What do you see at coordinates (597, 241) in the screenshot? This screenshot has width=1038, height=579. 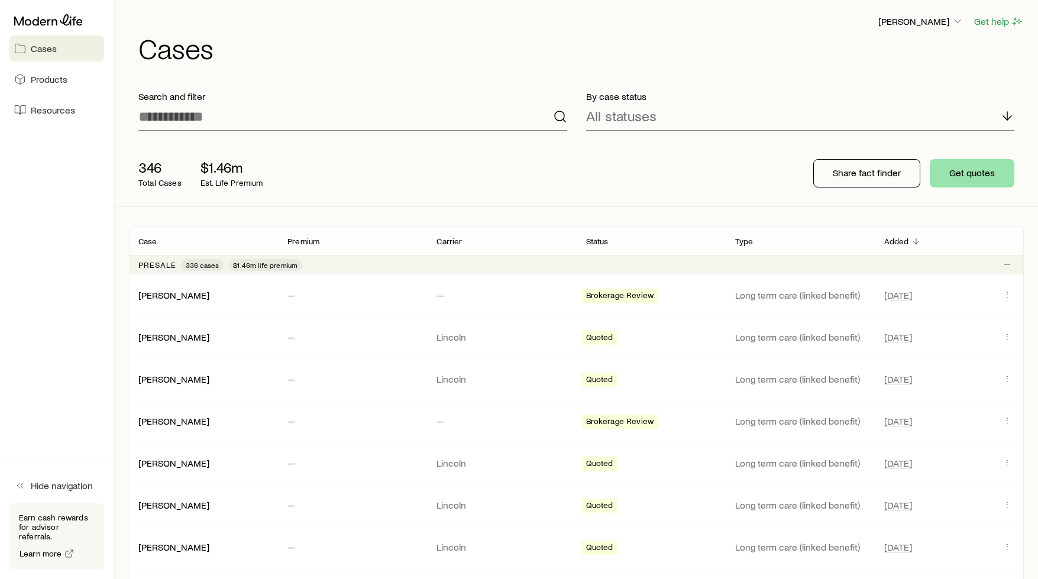 I see `p: Status` at bounding box center [597, 241].